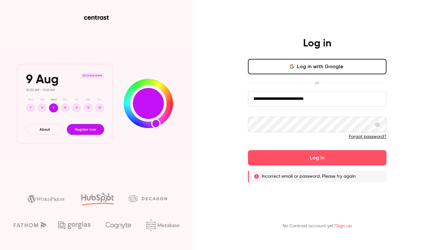  I want to click on p: No Contrast account yet?, so click(317, 226).